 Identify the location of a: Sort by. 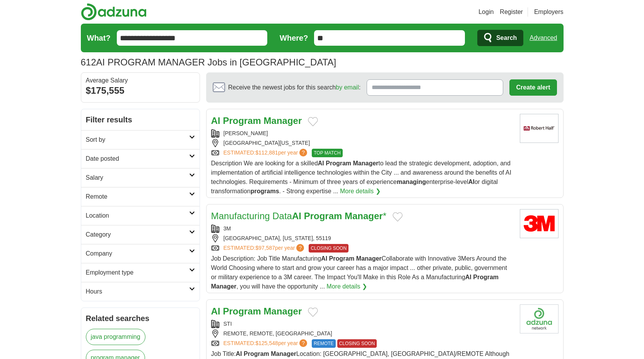
(140, 139).